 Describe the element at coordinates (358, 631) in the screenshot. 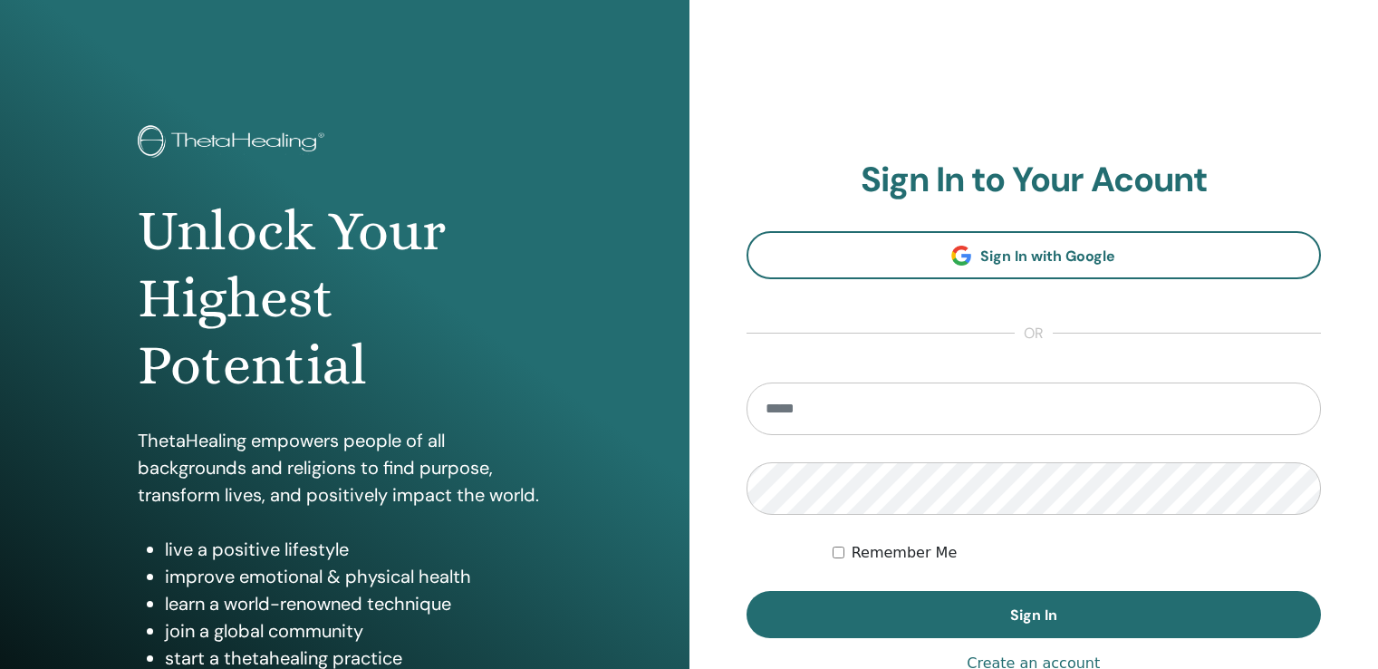

I see `li: join a global community` at that location.